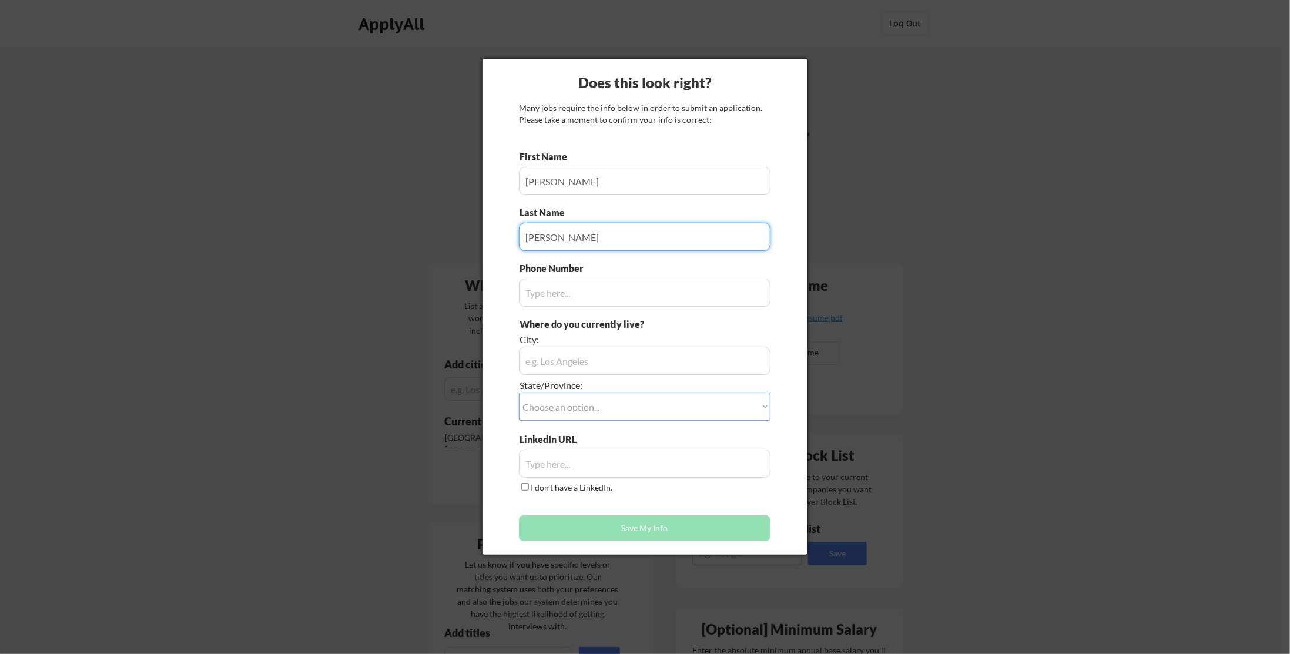  I want to click on div: Last Name, so click(548, 213).